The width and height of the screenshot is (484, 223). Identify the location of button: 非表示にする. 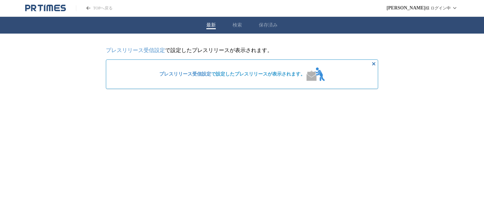
(374, 64).